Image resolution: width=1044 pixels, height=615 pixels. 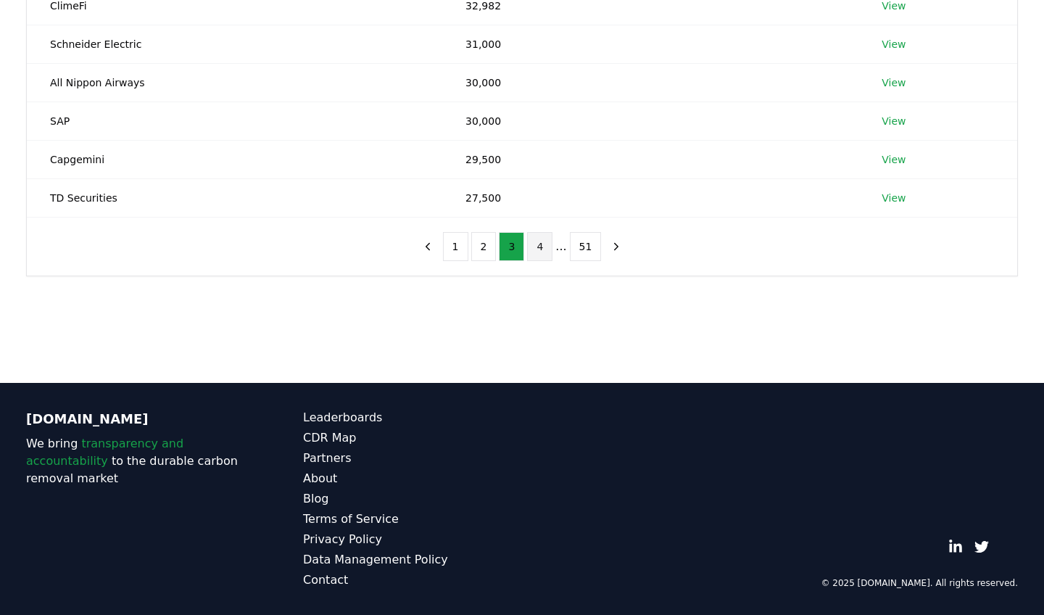 I want to click on a: Privacy Policy, so click(x=413, y=540).